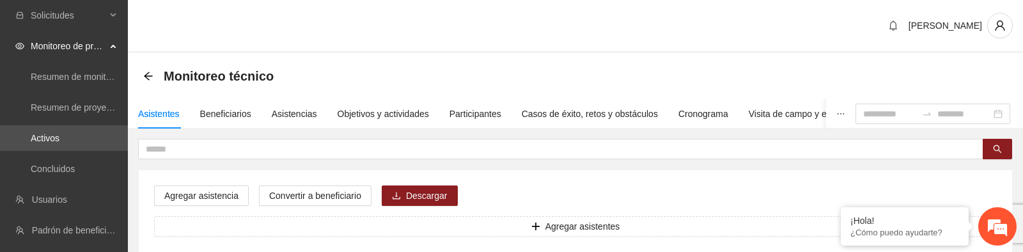 Image resolution: width=1023 pixels, height=252 pixels. Describe the element at coordinates (997, 150) in the screenshot. I see `span: search` at that location.